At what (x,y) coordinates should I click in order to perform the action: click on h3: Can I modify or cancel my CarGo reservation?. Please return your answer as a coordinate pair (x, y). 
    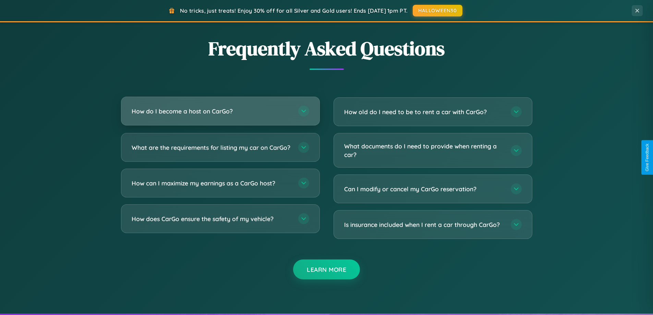
    Looking at the image, I should click on (424, 189).